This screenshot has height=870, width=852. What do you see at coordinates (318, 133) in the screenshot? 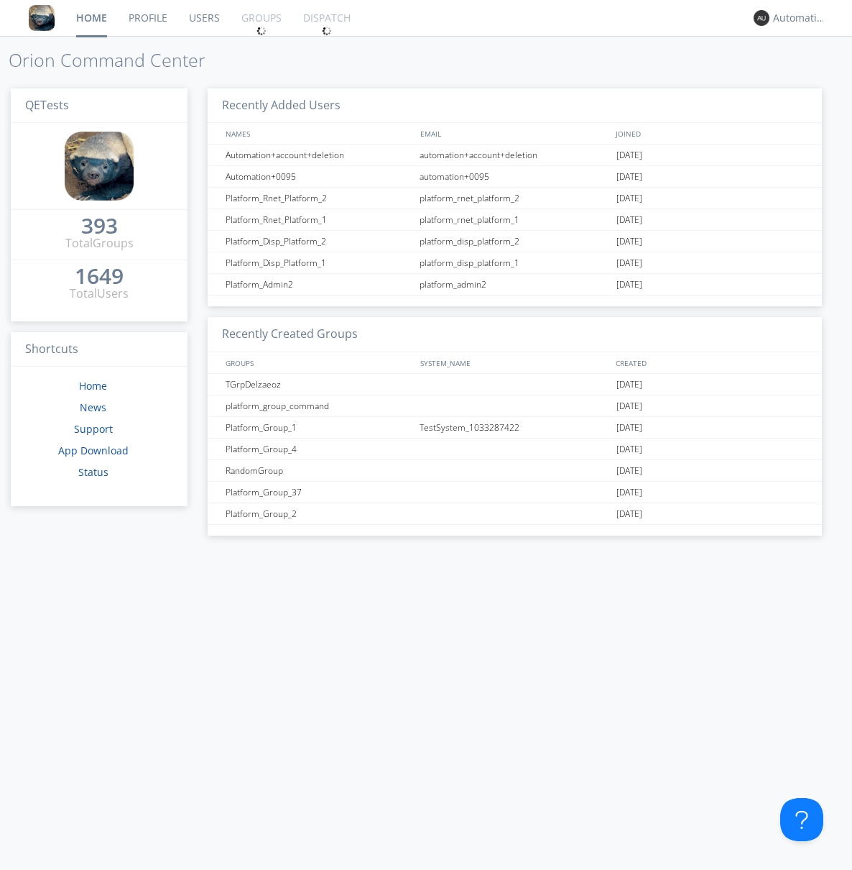
I see `div: NAMES` at bounding box center [318, 133].